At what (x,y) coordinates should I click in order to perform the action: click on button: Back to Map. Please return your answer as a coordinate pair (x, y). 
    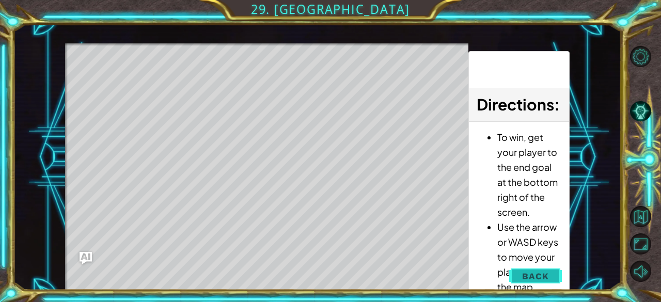
    Looking at the image, I should click on (640, 216).